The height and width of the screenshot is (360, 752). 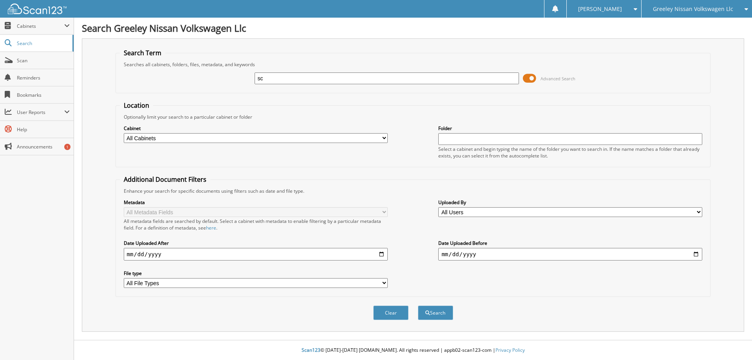 I want to click on span: Scan123, so click(x=311, y=350).